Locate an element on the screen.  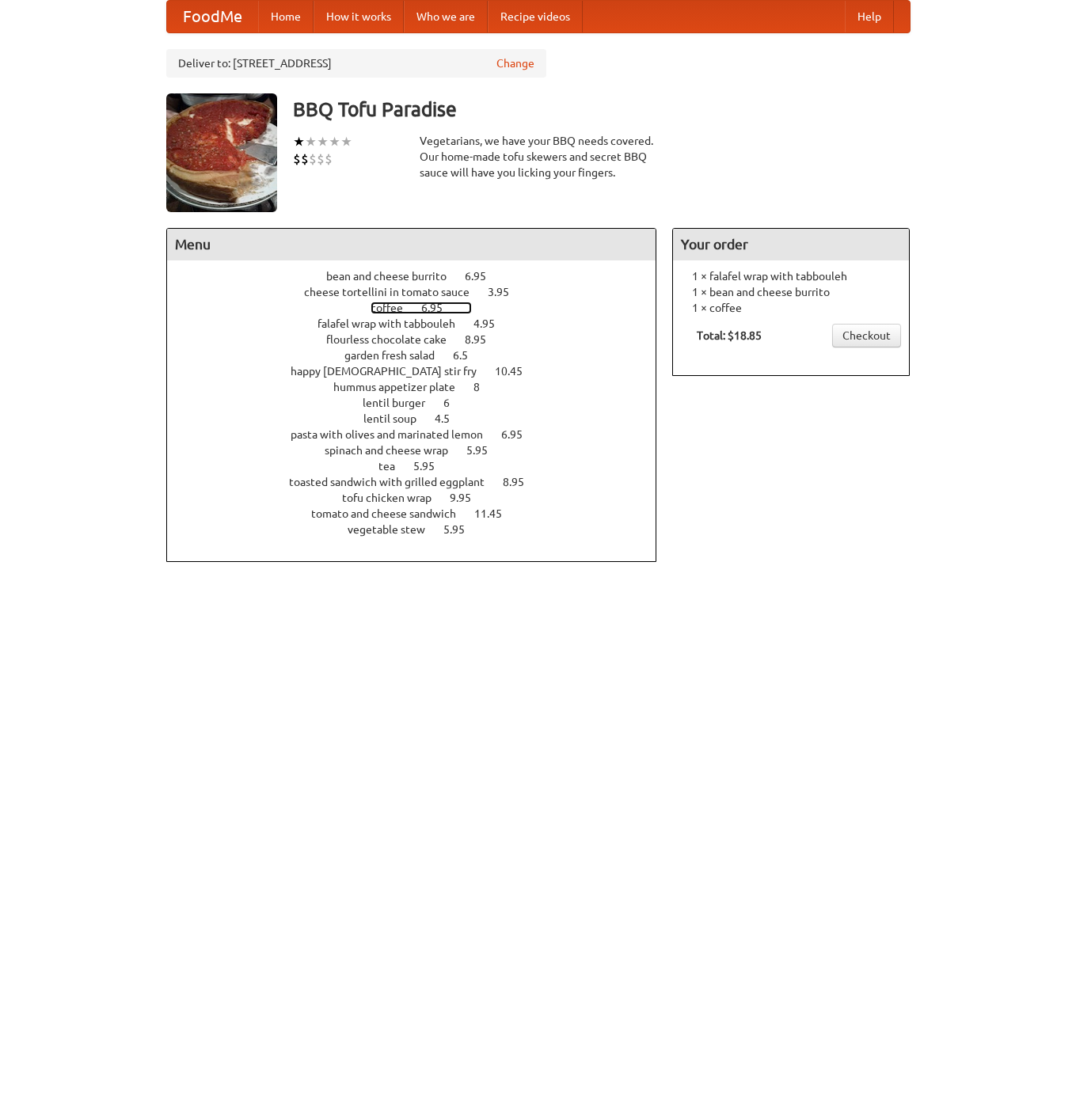
span: 9.95 is located at coordinates (468, 498).